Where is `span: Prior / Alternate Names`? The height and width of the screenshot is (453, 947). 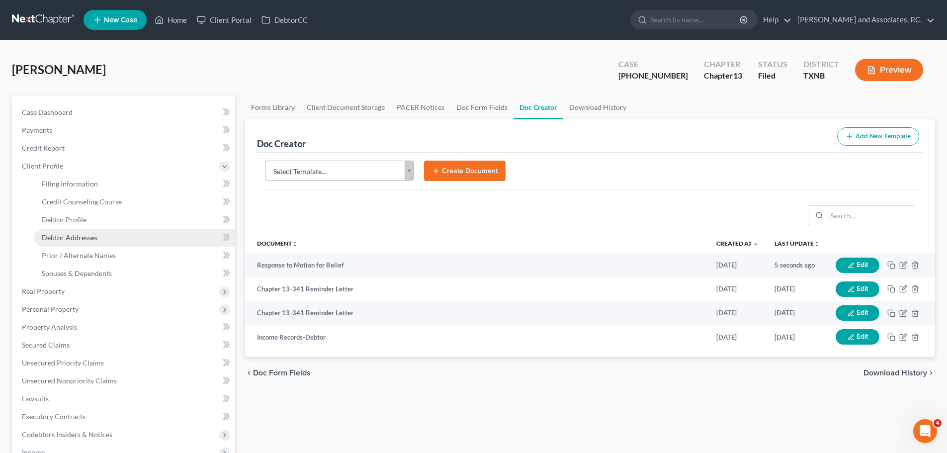
span: Prior / Alternate Names is located at coordinates (79, 255).